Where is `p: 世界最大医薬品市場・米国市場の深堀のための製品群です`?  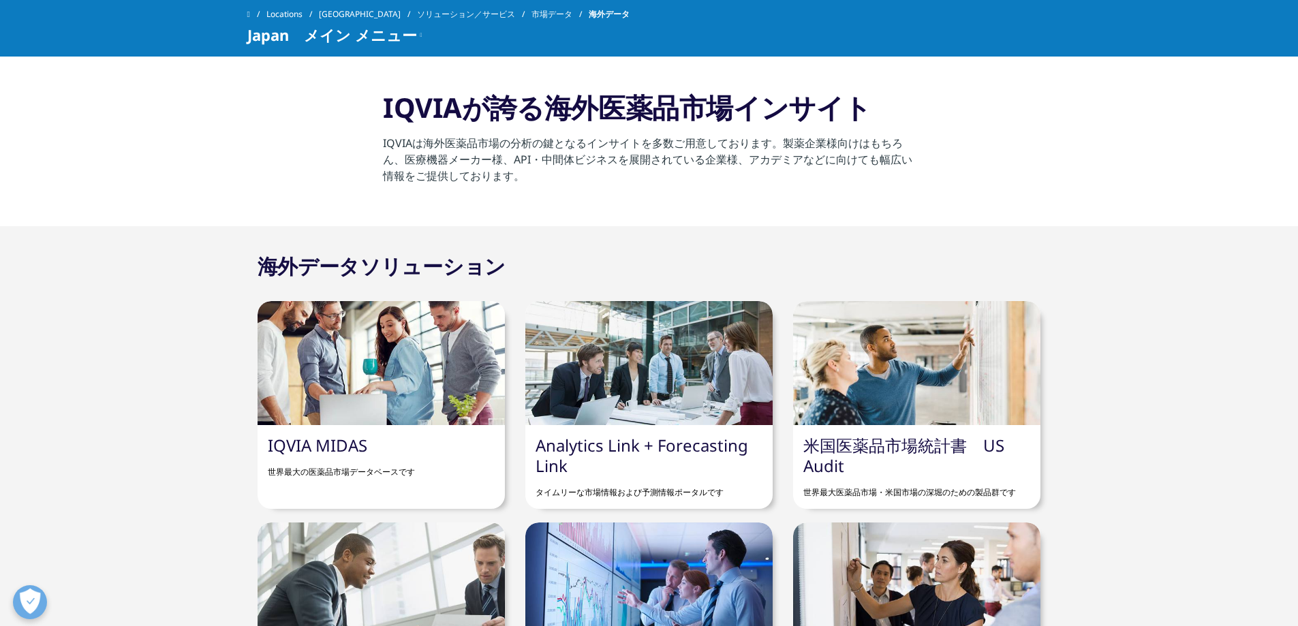
p: 世界最大医薬品市場・米国市場の深堀のための製品群です is located at coordinates (916, 487).